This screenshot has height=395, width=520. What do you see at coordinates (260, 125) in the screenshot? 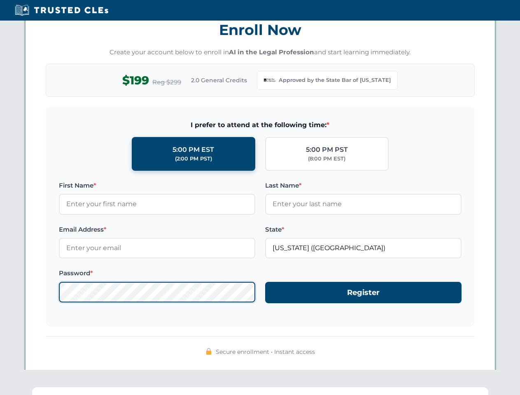
I see `span: I prefer to attend at the following time:` at bounding box center [260, 125].